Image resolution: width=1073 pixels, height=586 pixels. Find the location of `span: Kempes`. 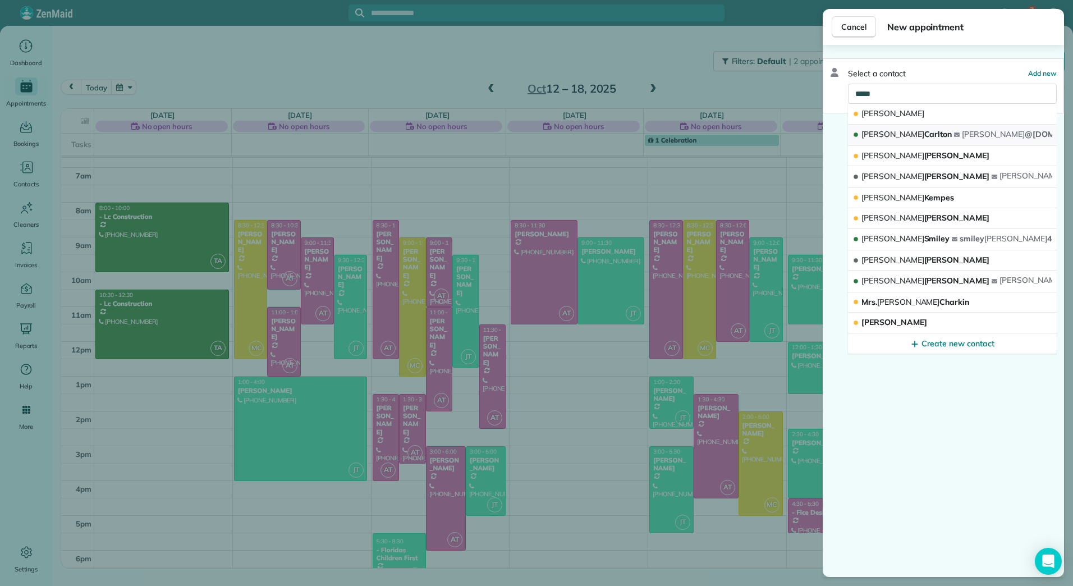

span: Kempes is located at coordinates (908, 198).